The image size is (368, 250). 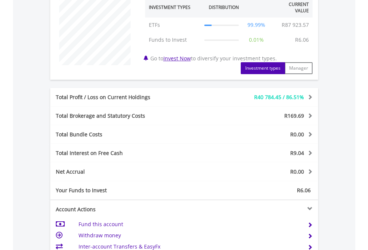 What do you see at coordinates (295, 25) in the screenshot?
I see `td: R87 923.57` at bounding box center [295, 25].